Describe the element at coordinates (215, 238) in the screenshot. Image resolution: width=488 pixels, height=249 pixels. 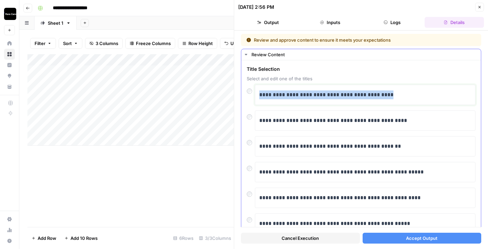
I see `div: 3/3 Columns` at that location.